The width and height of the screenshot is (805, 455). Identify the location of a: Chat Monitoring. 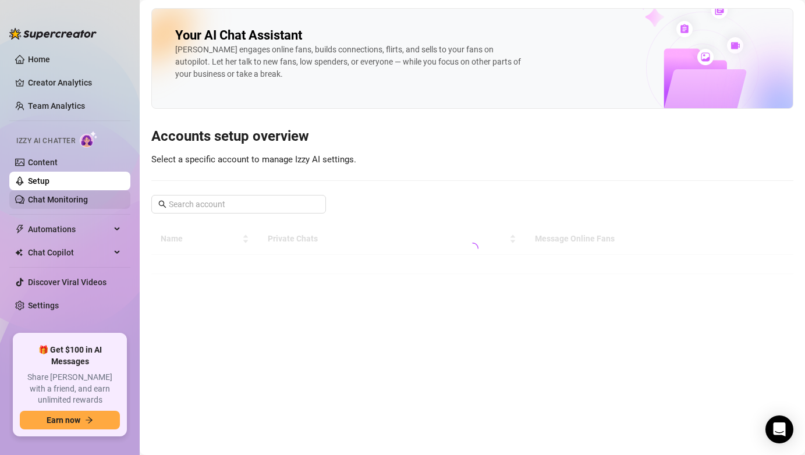
(58, 200).